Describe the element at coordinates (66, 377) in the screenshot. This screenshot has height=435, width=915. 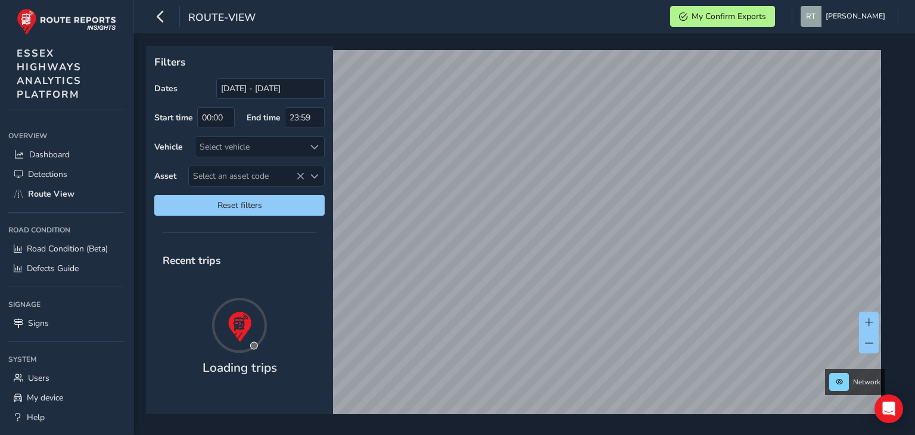
I see `a: Users` at that location.